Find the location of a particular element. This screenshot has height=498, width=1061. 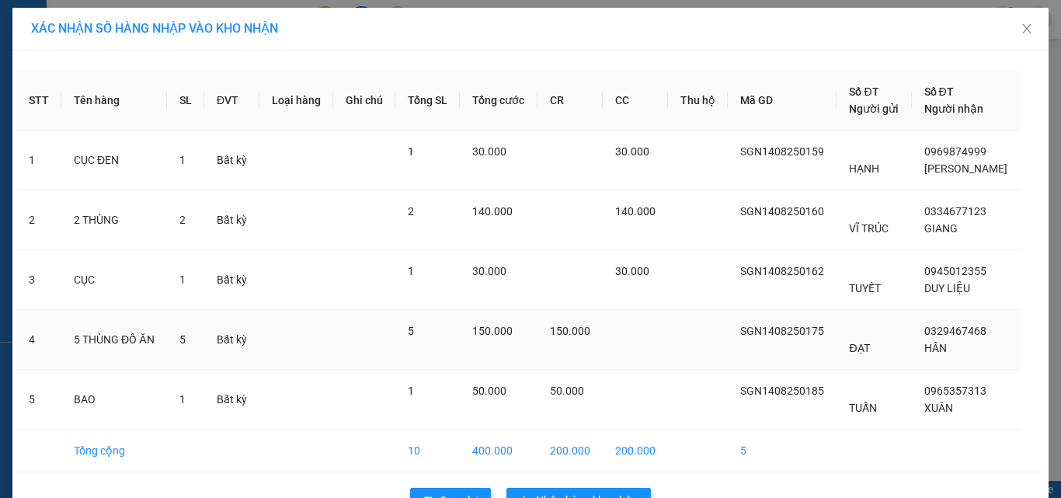

th: Loại hàng is located at coordinates (296, 100).